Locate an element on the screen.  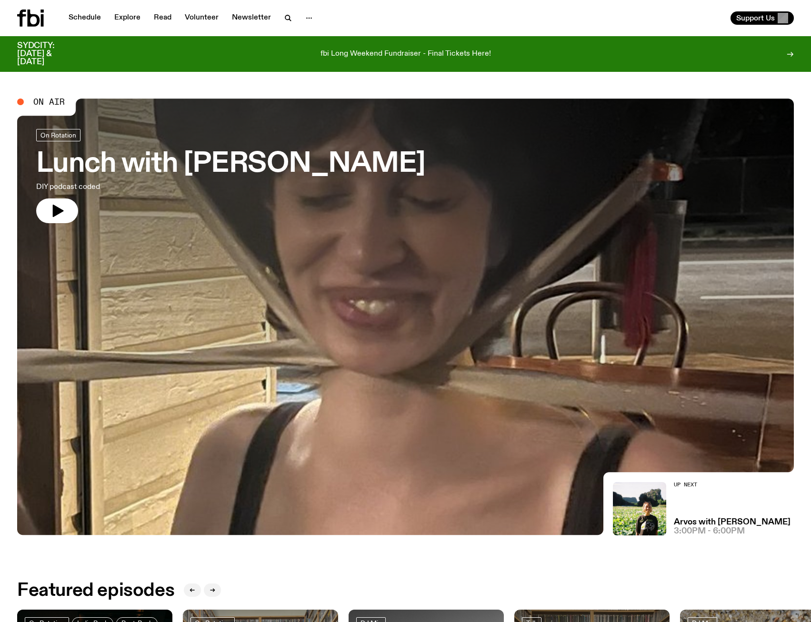
a: On Rotation is located at coordinates (58, 135).